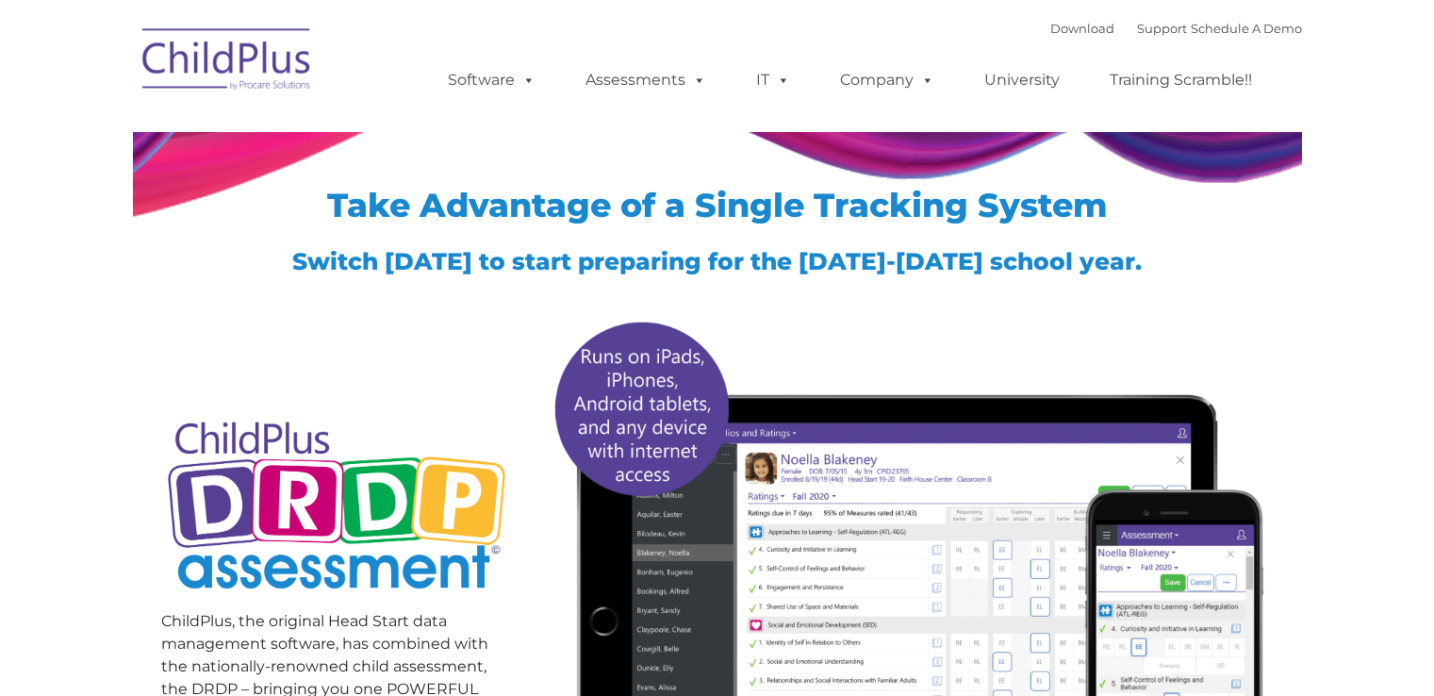 This screenshot has width=1434, height=696. Describe the element at coordinates (646, 80) in the screenshot. I see `a: Assessments` at that location.